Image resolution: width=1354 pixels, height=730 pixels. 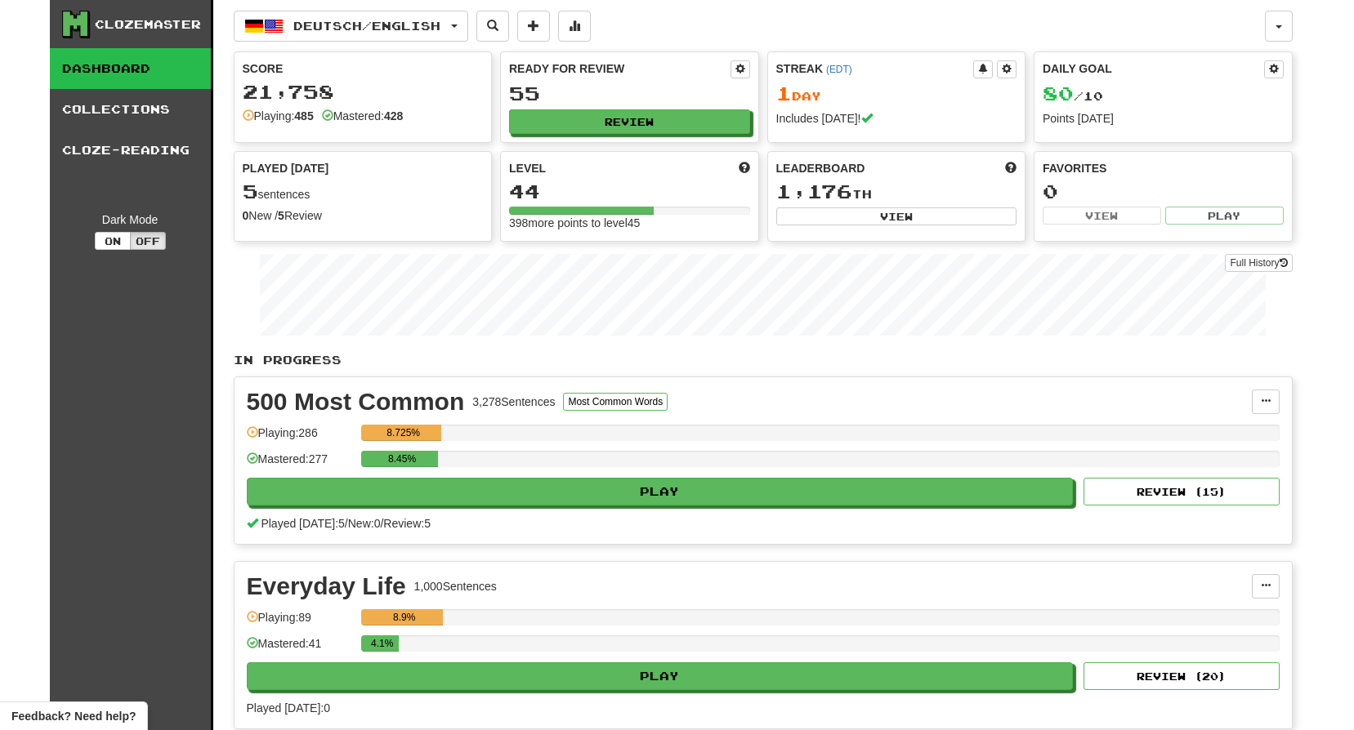 I want to click on div: Score, so click(x=363, y=69).